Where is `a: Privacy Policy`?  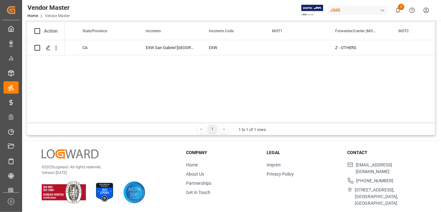
a: Privacy Policy is located at coordinates (281, 174).